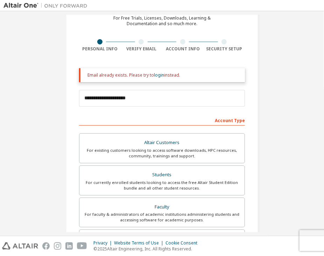 The height and width of the screenshot is (256, 324). Describe the element at coordinates (100, 49) in the screenshot. I see `div: Personal Info` at that location.